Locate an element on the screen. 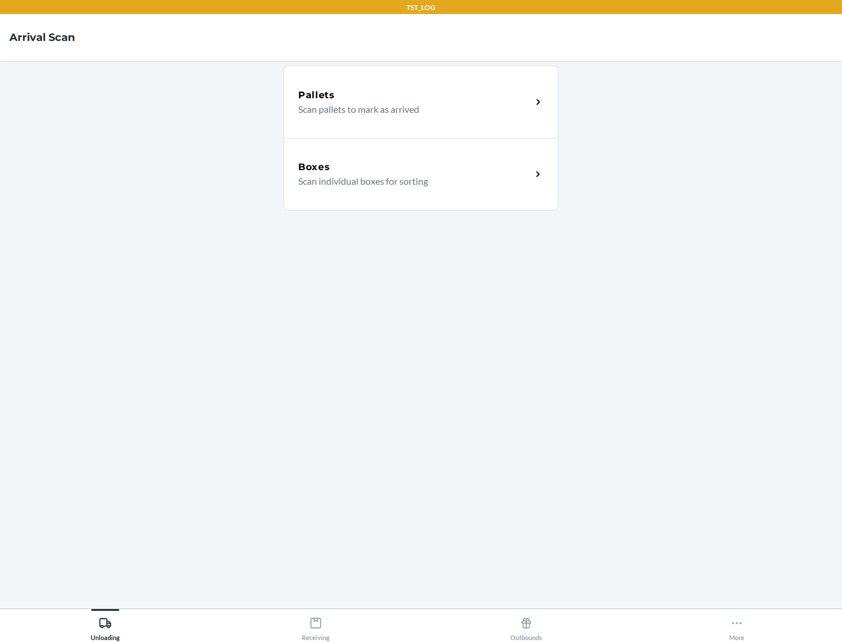 The image size is (842, 643). a: BoxesScan individual boxes for sorting is located at coordinates (421, 174).